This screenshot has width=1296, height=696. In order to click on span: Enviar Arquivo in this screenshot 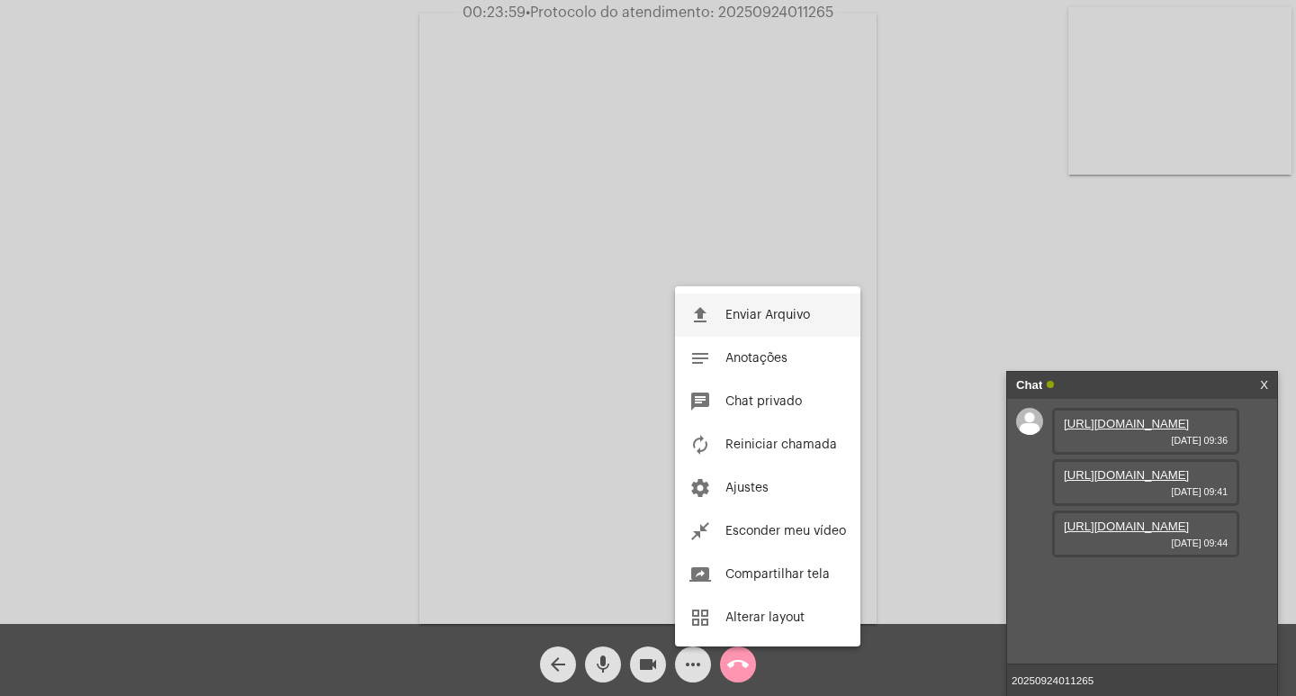, I will do `click(768, 315)`.